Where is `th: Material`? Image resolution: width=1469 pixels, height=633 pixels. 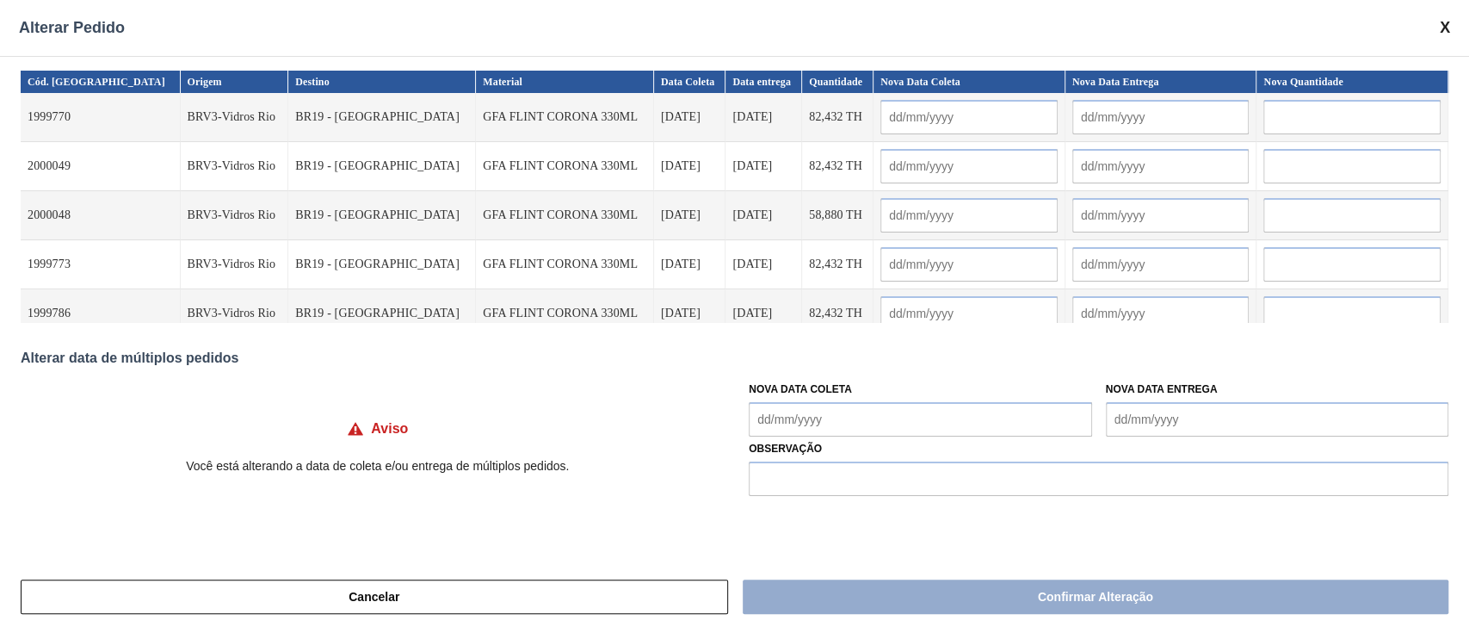 th: Material is located at coordinates (565, 82).